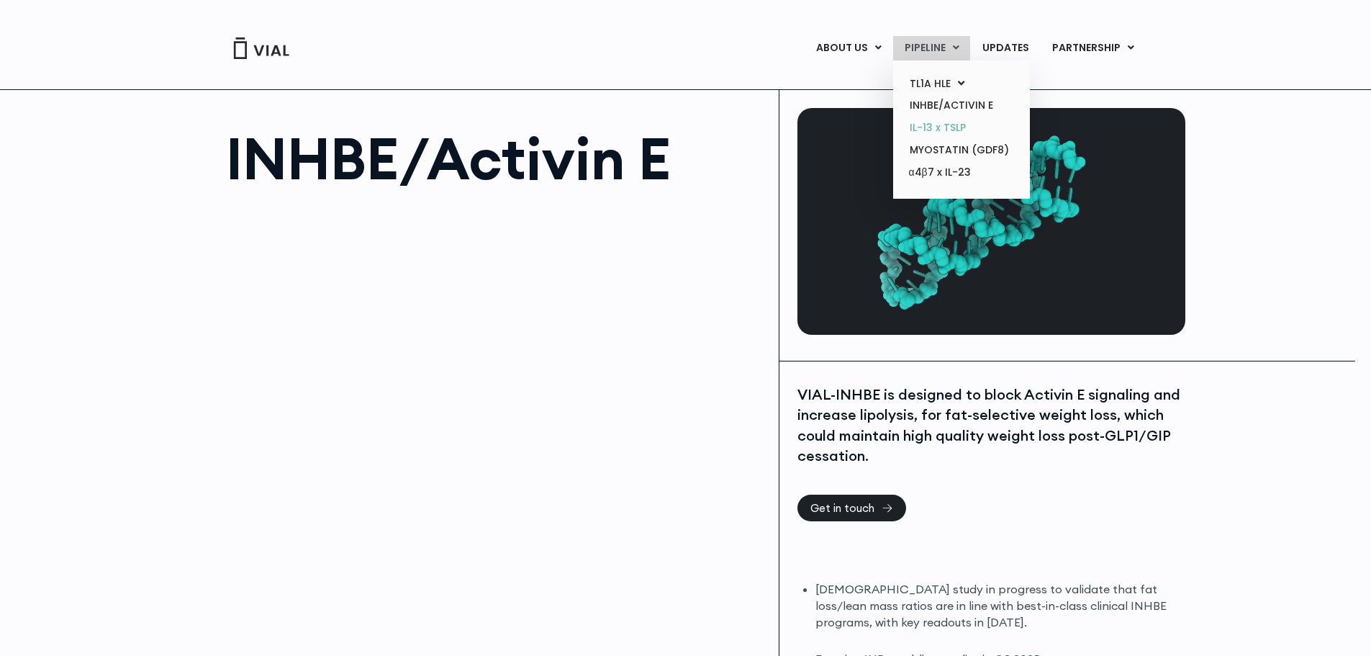 This screenshot has height=656, width=1371. Describe the element at coordinates (261, 48) in the screenshot. I see `img: Vial Logo` at that location.